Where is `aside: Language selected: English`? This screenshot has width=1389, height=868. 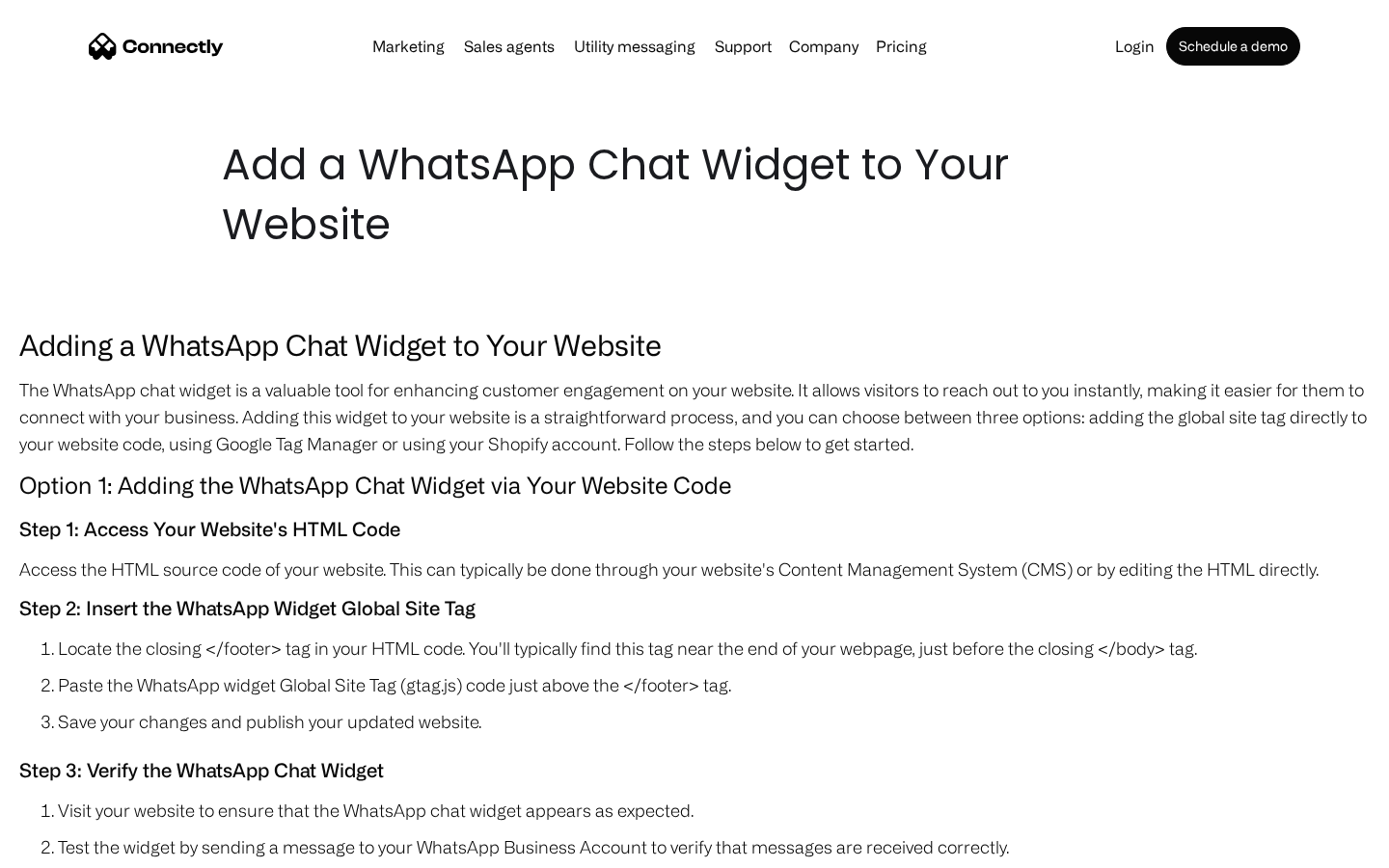 aside: Language selected: English is located at coordinates (67, 847).